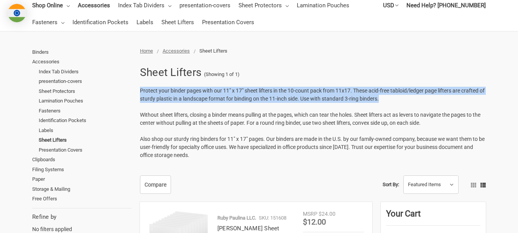 This screenshot has height=233, width=518. I want to click on div: MSRP, so click(310, 214).